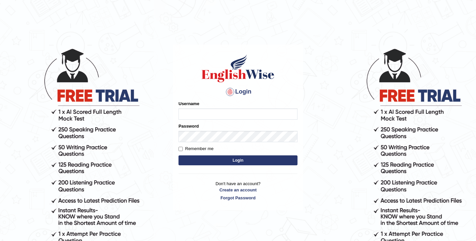  I want to click on label: Password, so click(189, 126).